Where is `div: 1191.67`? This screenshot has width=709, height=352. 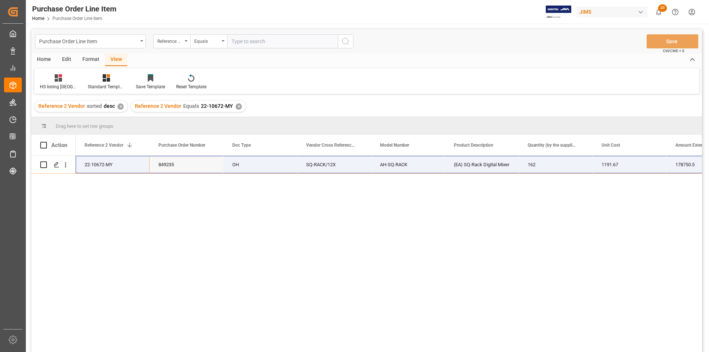
div: 1191.67 is located at coordinates (629, 164).